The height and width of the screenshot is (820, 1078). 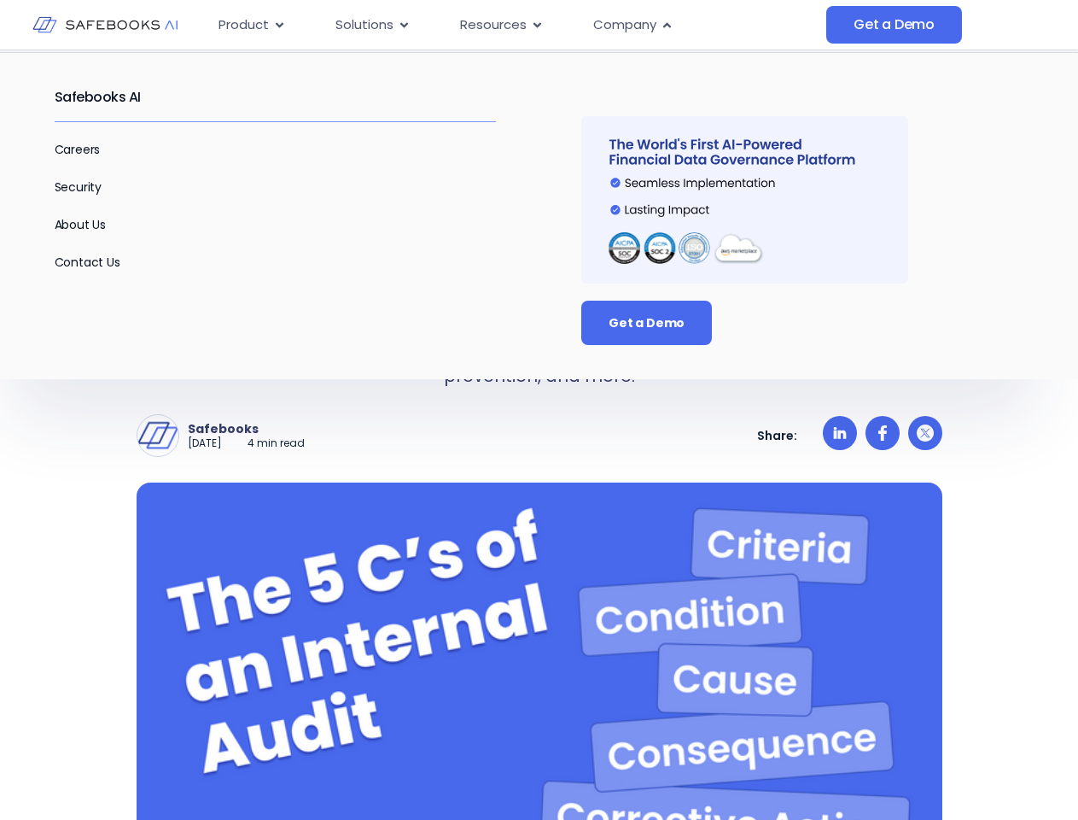 I want to click on a: Security, so click(x=79, y=187).